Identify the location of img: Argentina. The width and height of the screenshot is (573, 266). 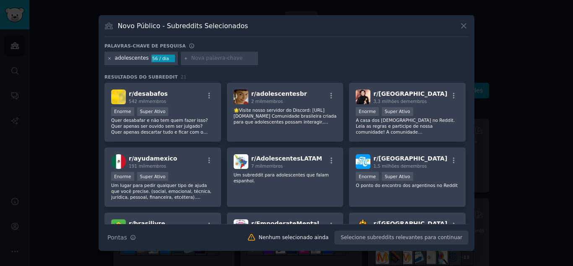
(363, 161).